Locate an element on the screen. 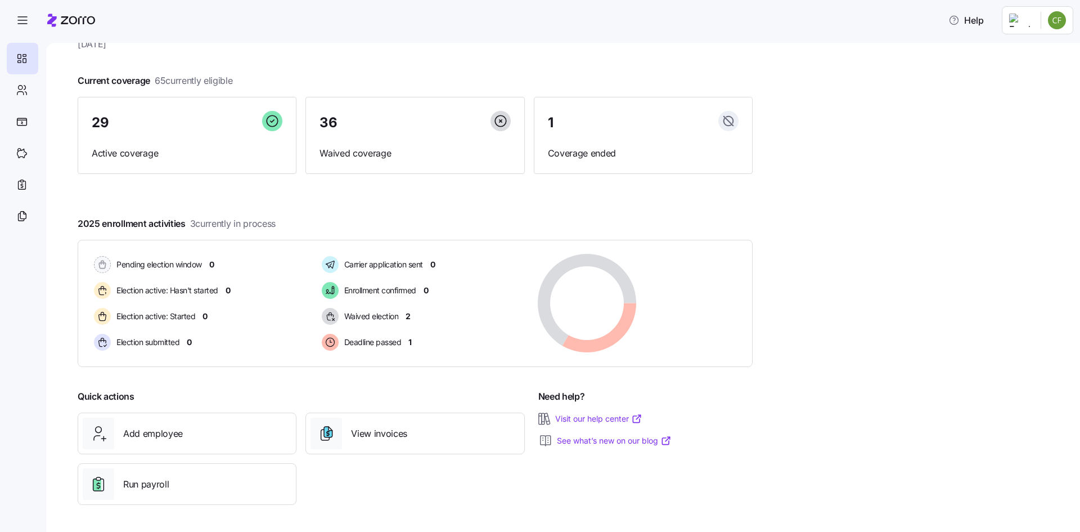 Image resolution: width=1080 pixels, height=532 pixels. p: Employees is located at coordinates (106, 236).